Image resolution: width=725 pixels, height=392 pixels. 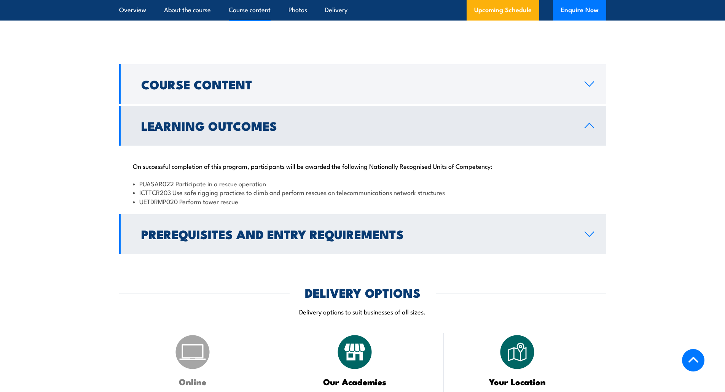 I want to click on h3: Our Academies, so click(x=354, y=381).